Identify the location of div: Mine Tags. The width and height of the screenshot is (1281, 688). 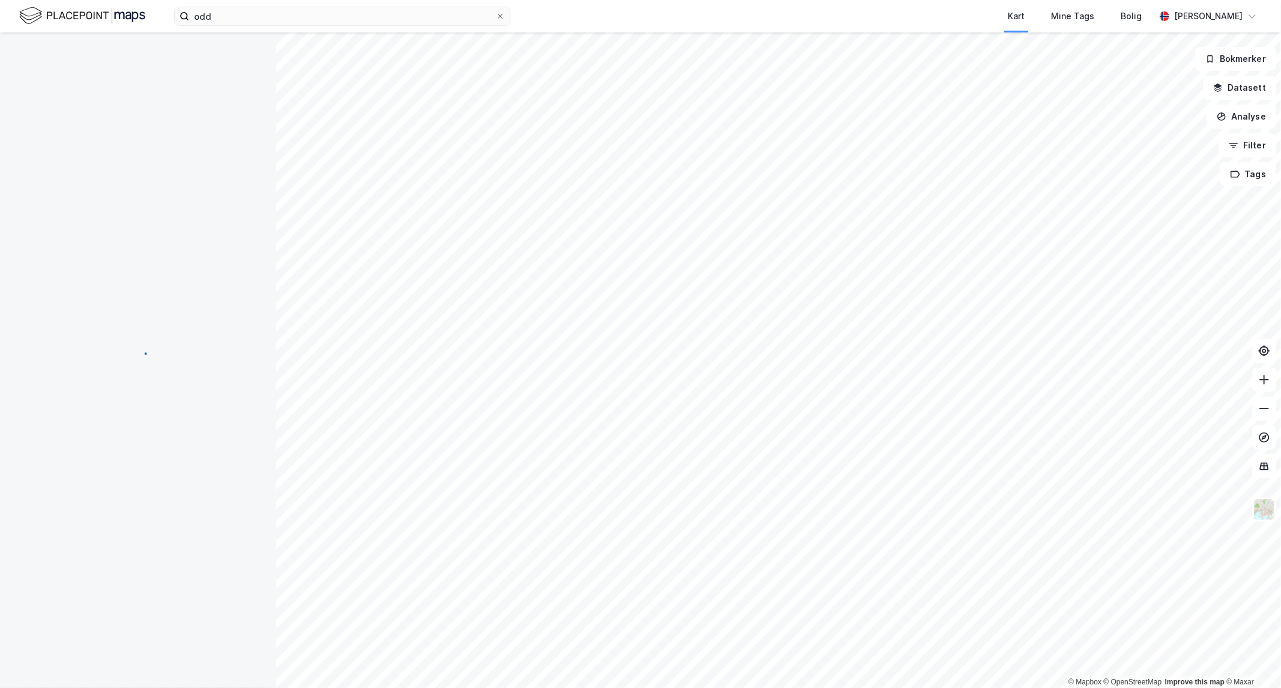
(1073, 16).